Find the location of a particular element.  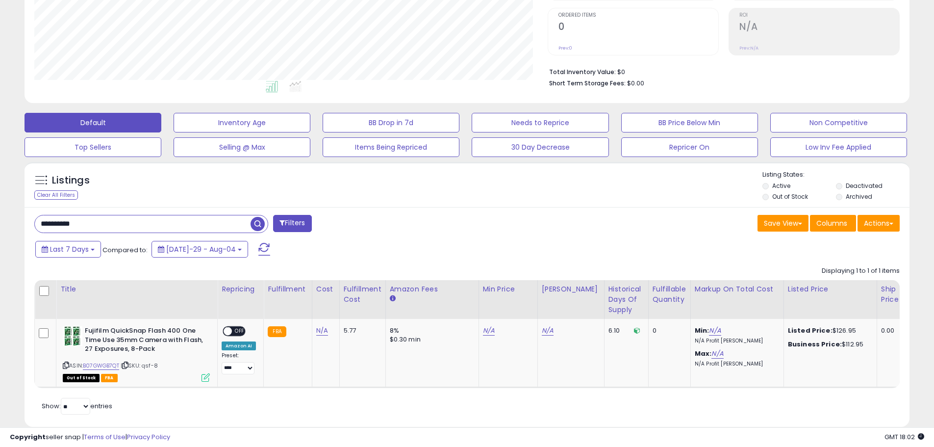

a: Privacy Policy is located at coordinates (149, 436).